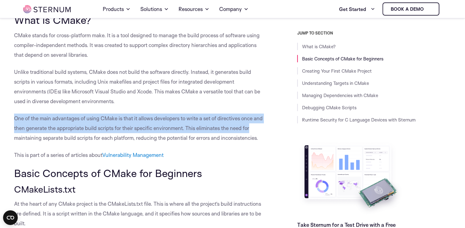 This screenshot has width=465, height=228. Describe the element at coordinates (319, 46) in the screenshot. I see `a: What is CMake?` at that location.